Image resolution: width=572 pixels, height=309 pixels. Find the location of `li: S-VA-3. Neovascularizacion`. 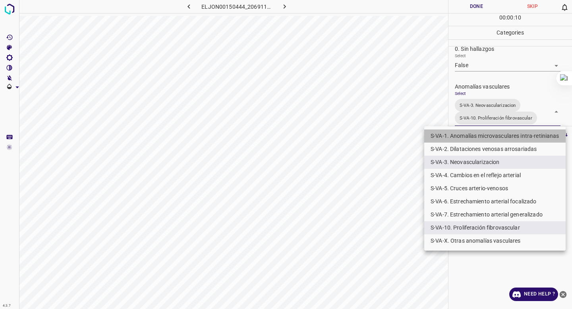

li: S-VA-3. Neovascularizacion is located at coordinates (495, 162).